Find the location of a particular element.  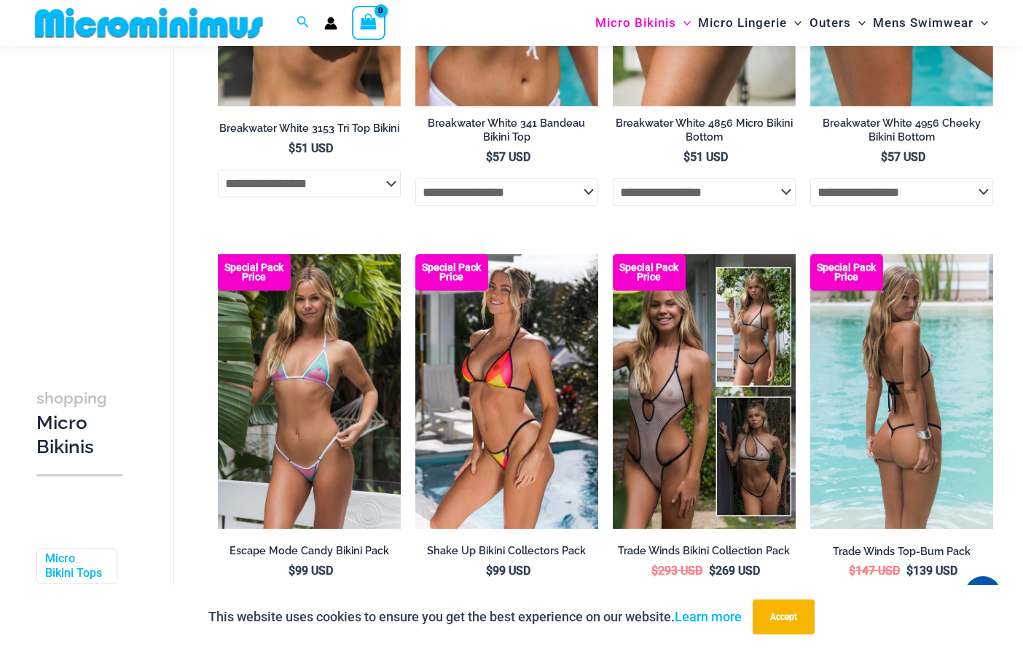

bdi: 293 USD is located at coordinates (677, 570).